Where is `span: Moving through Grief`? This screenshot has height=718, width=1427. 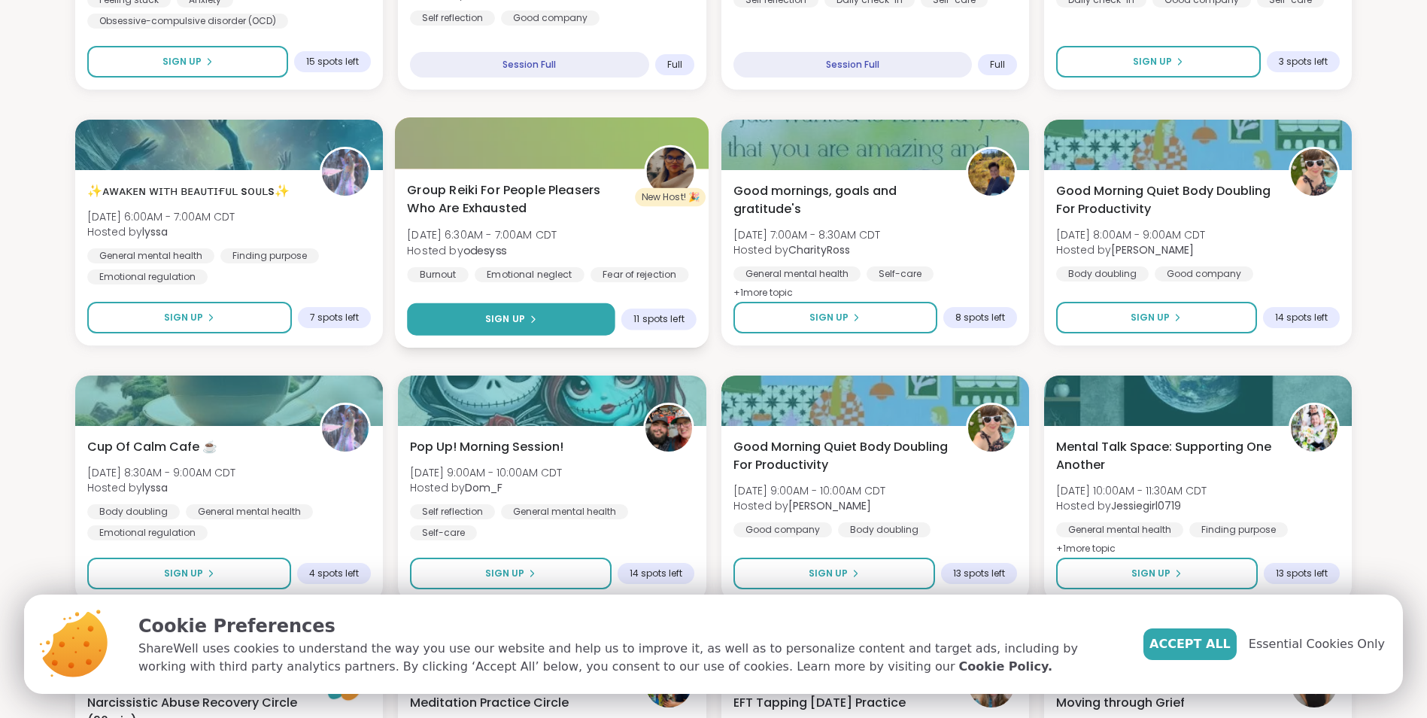 span: Moving through Grief is located at coordinates (1120, 702).